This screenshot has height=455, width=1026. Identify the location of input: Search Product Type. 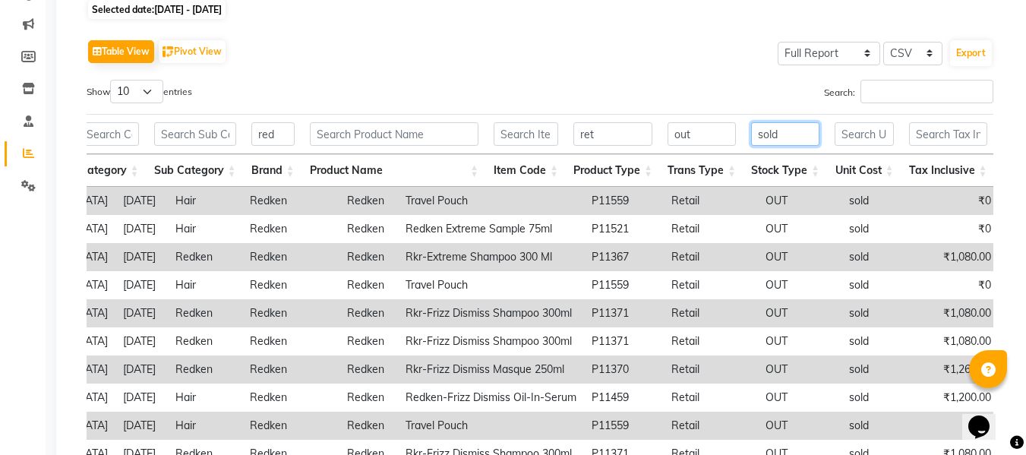
(613, 134).